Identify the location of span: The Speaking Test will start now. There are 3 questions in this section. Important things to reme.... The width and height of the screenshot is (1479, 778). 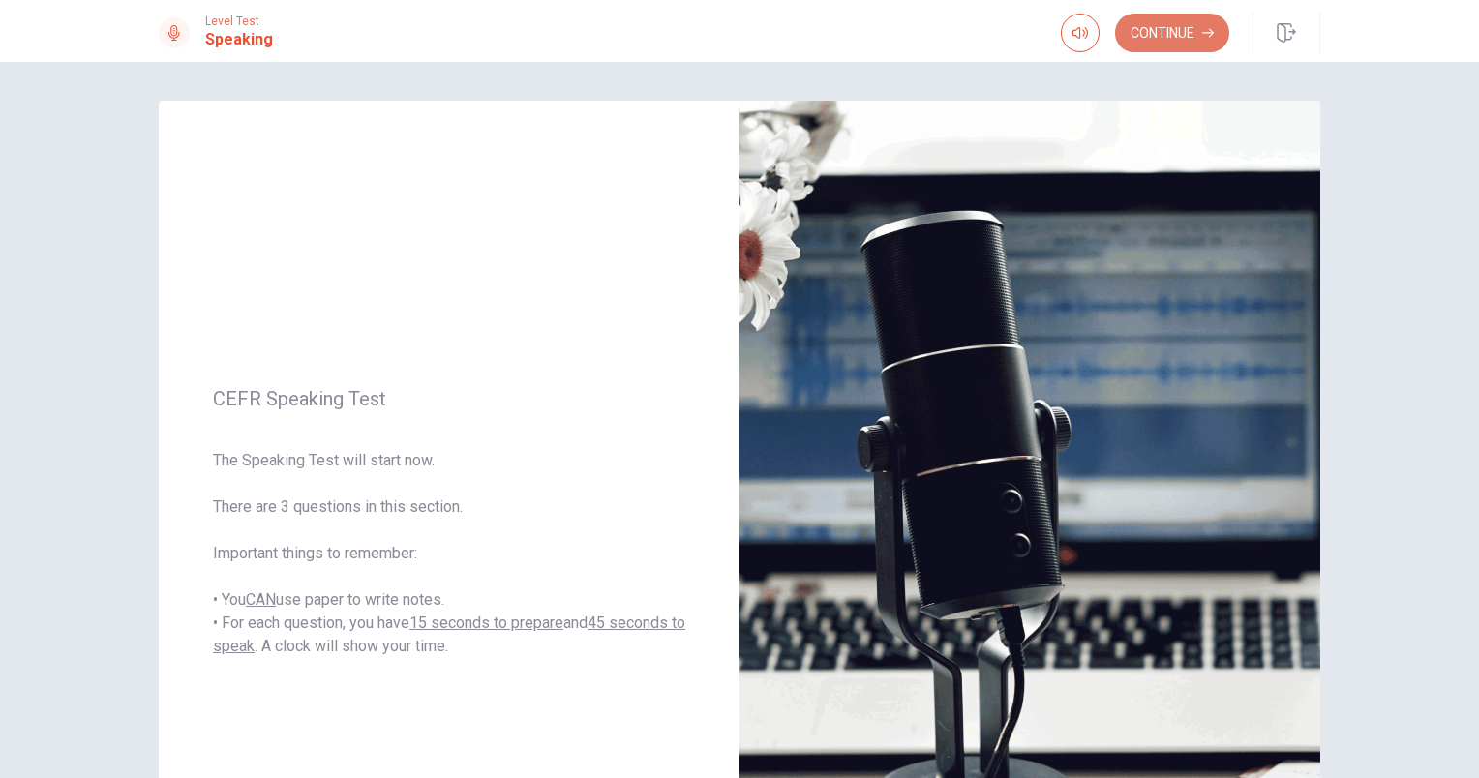
(449, 554).